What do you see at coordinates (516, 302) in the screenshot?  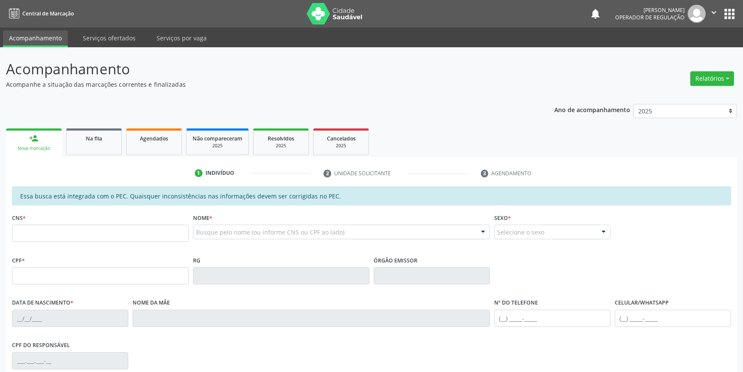 I see `label: Nº do Telefone` at bounding box center [516, 302].